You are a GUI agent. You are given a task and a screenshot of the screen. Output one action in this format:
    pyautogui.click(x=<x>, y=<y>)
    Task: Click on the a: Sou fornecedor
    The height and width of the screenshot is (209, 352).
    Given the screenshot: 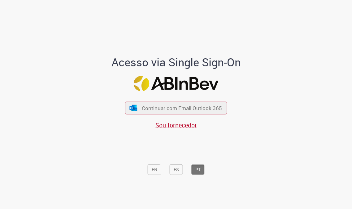 What is the action you would take?
    pyautogui.click(x=176, y=125)
    